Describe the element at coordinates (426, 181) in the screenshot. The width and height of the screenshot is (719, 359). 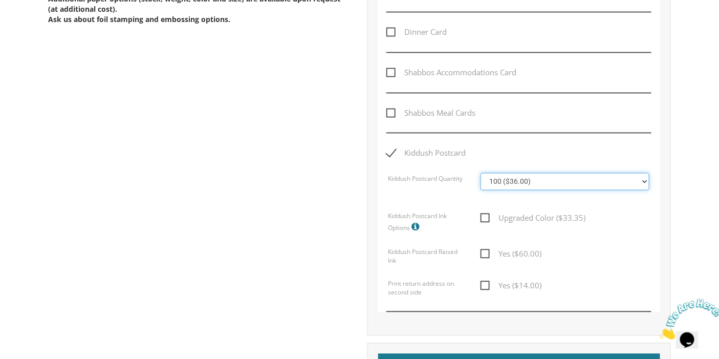
I see `label: Kiddush Postcard Quantity` at that location.